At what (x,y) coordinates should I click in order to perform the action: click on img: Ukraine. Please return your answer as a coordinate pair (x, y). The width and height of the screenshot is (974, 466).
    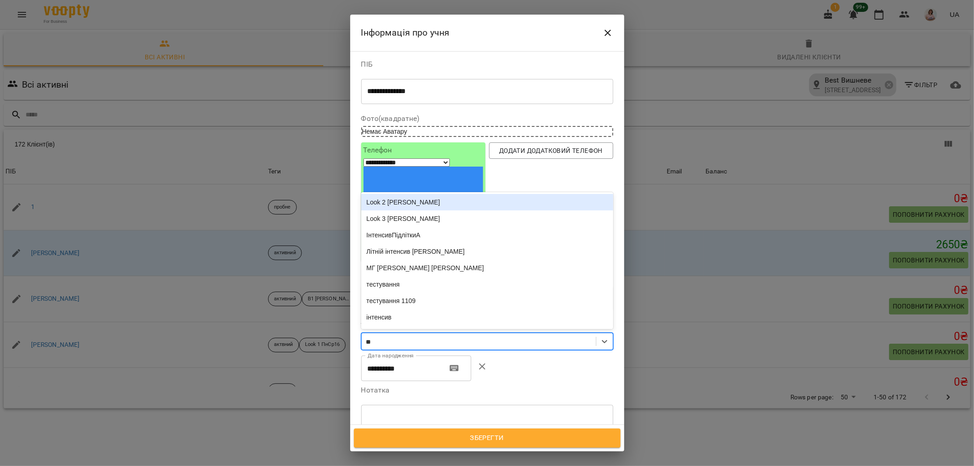
    Looking at the image, I should click on (423, 206).